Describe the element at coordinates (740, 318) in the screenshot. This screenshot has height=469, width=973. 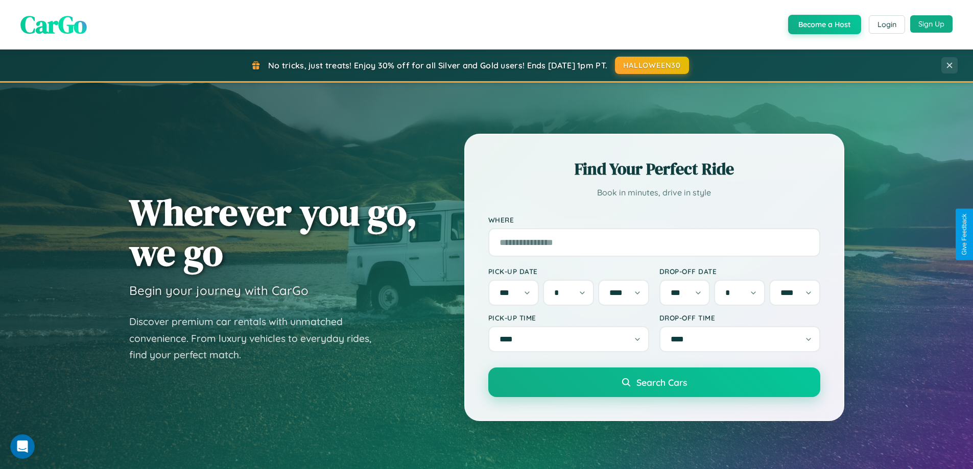
I see `label: Drop-off Time` at that location.